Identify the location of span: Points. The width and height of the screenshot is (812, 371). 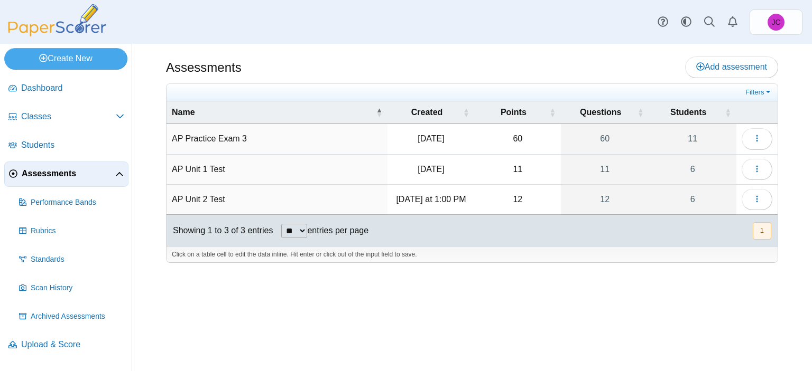
(513, 113).